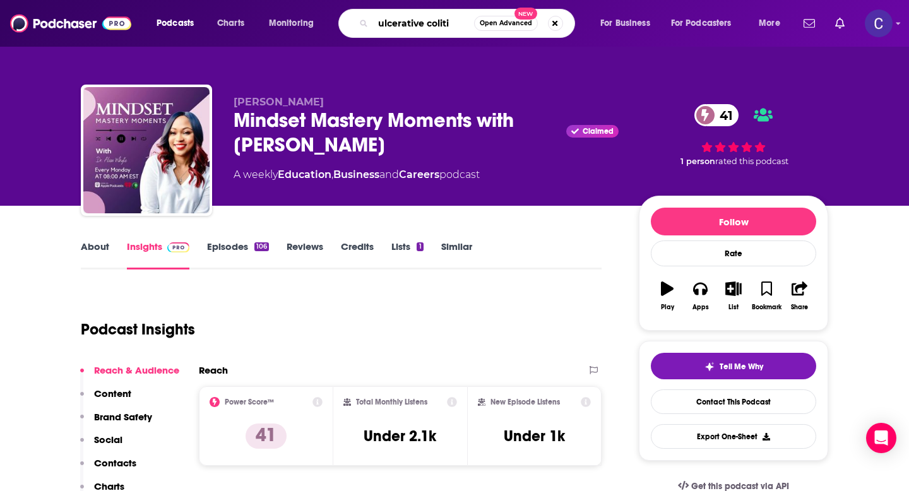  Describe the element at coordinates (116, 422) in the screenshot. I see `button: Brand Safety` at that location.